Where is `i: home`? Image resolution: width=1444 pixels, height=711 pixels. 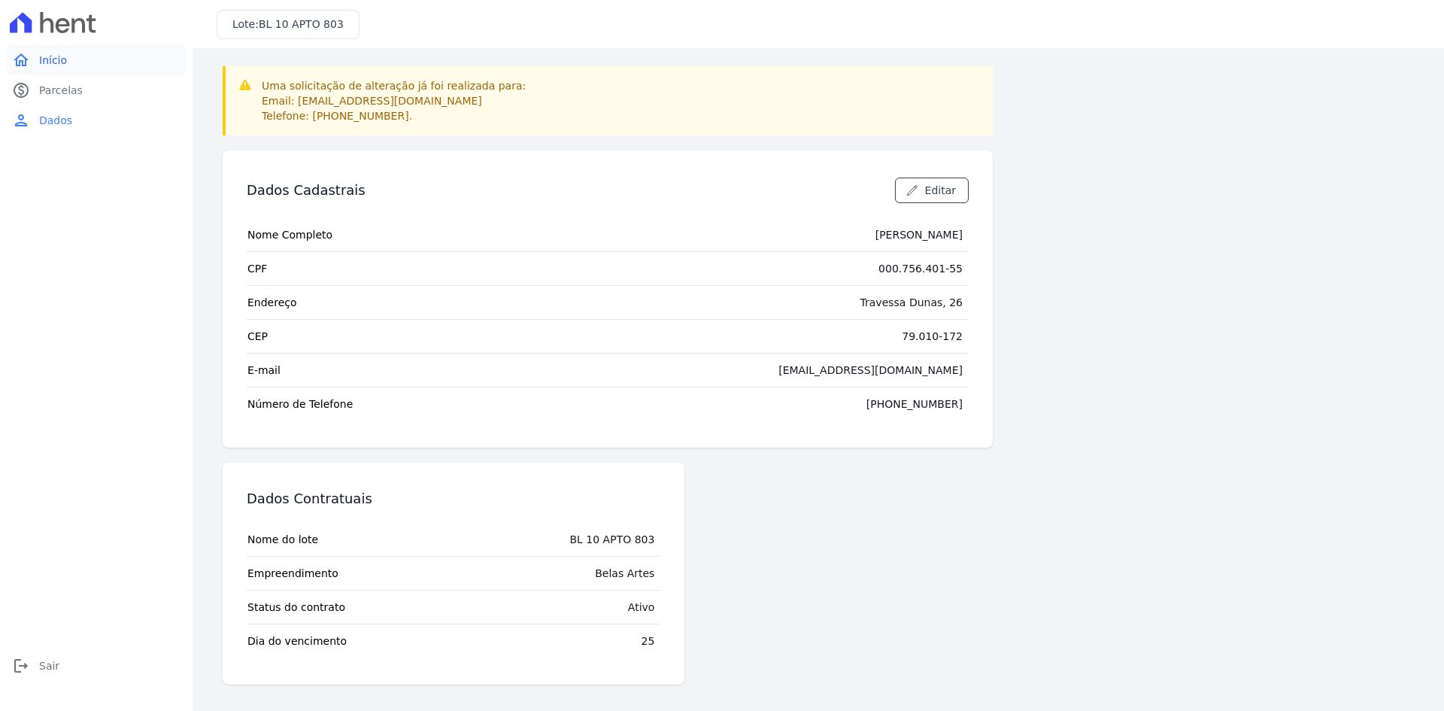 i: home is located at coordinates (21, 60).